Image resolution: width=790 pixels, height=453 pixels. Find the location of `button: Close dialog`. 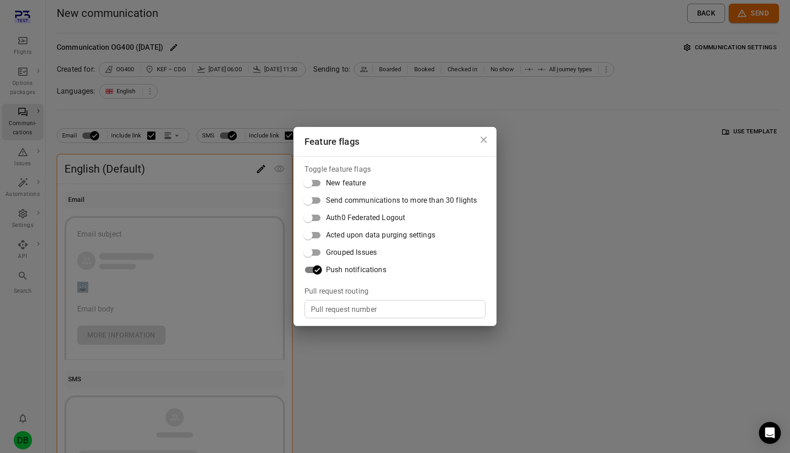

button: Close dialog is located at coordinates (484, 140).